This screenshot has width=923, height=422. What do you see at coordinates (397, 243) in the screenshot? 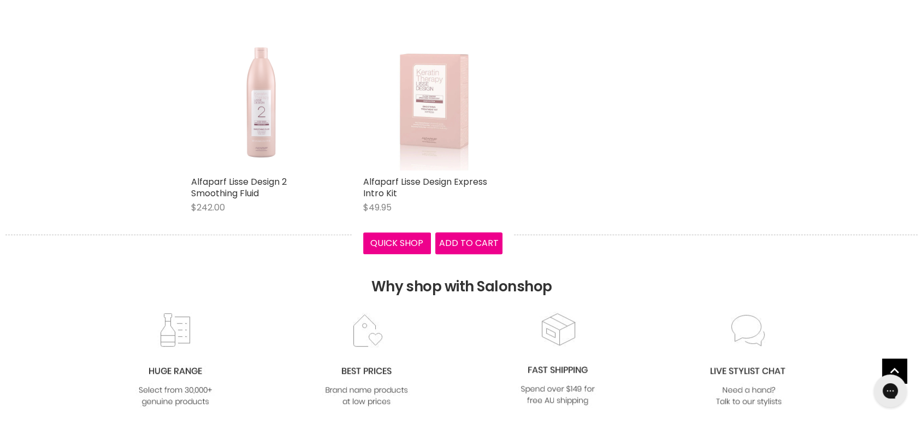
I see `button: Quick shop` at bounding box center [397, 243].